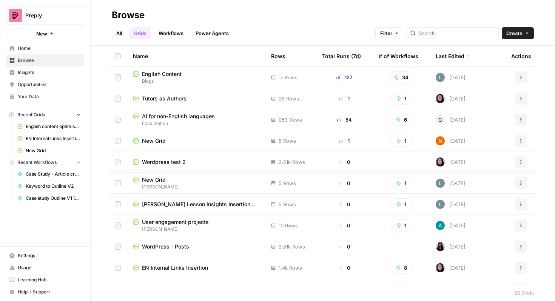  Describe the element at coordinates (518, 33) in the screenshot. I see `button: Create` at that location.